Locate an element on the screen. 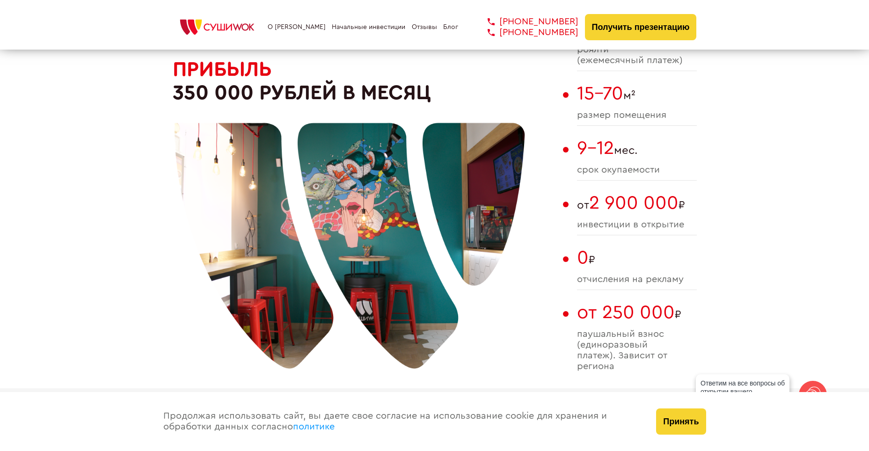 Image resolution: width=869 pixels, height=451 pixels. span: от ₽ is located at coordinates (637, 203).